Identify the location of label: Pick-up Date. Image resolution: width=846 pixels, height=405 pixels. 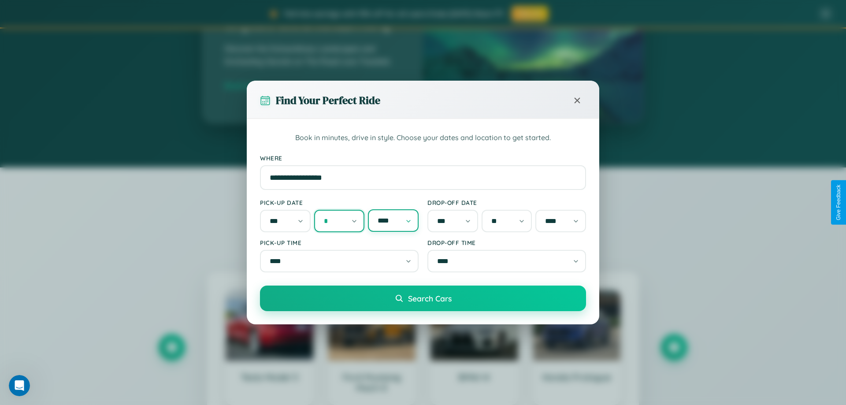
(339, 202).